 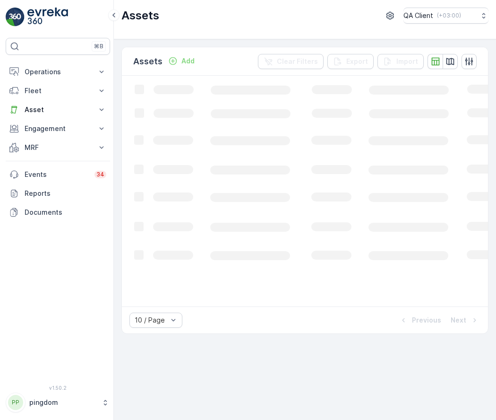 I want to click on p: Reports, so click(x=65, y=193).